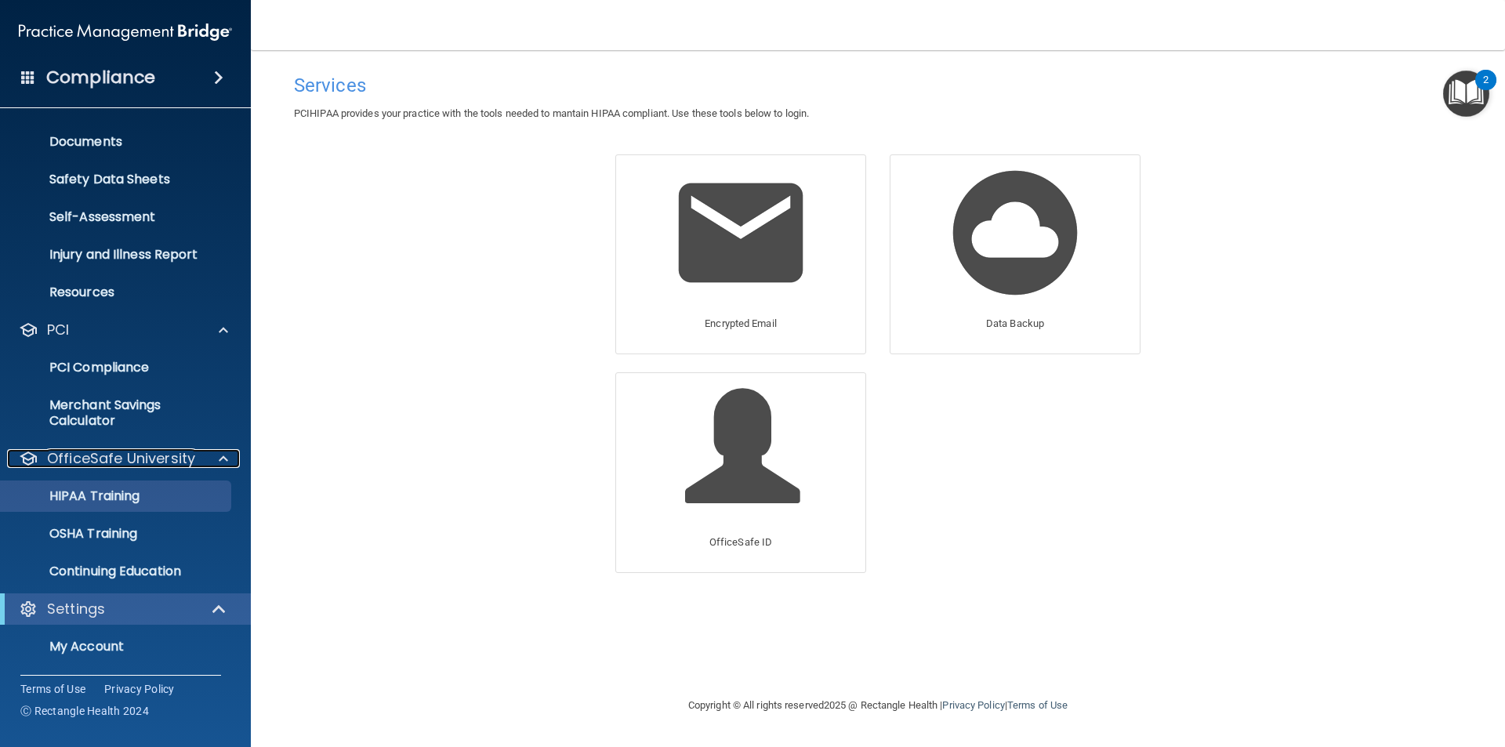 The height and width of the screenshot is (747, 1505). What do you see at coordinates (741, 233) in the screenshot?
I see `img: Encrypted Email` at bounding box center [741, 233].